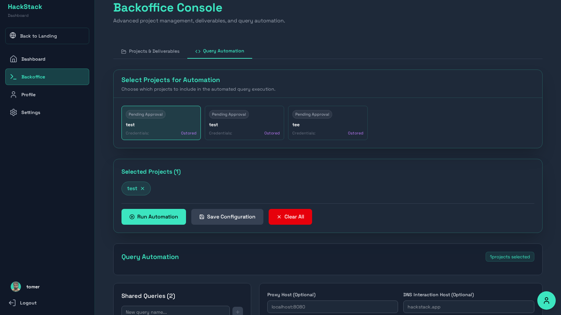 The image size is (561, 315). I want to click on h3: Selected Projects ( 1 ), so click(328, 171).